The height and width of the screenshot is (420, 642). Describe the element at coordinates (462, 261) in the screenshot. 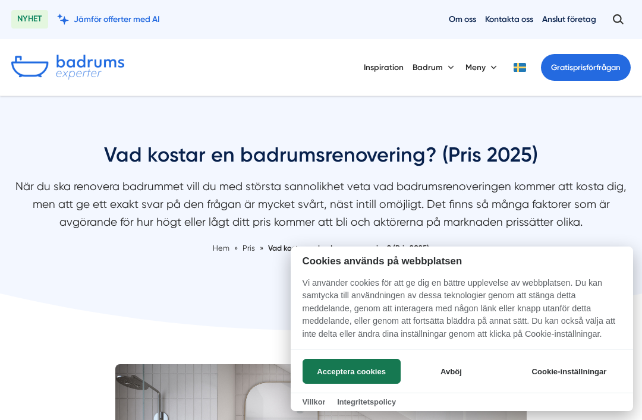

I see `h2: Cookies används på webbplatsen` at that location.